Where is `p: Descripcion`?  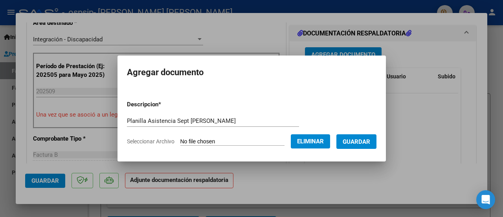 p: Descripcion is located at coordinates (164, 104).